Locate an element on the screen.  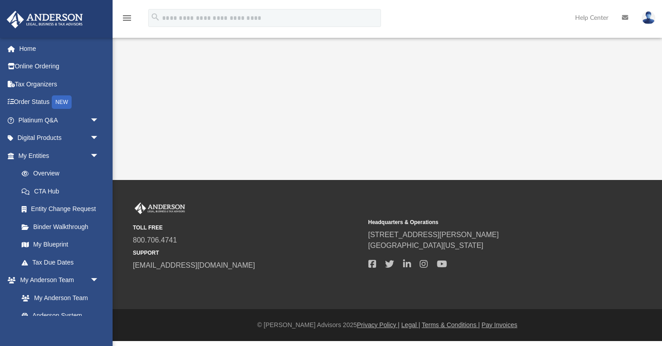
i: menu is located at coordinates (127, 18).